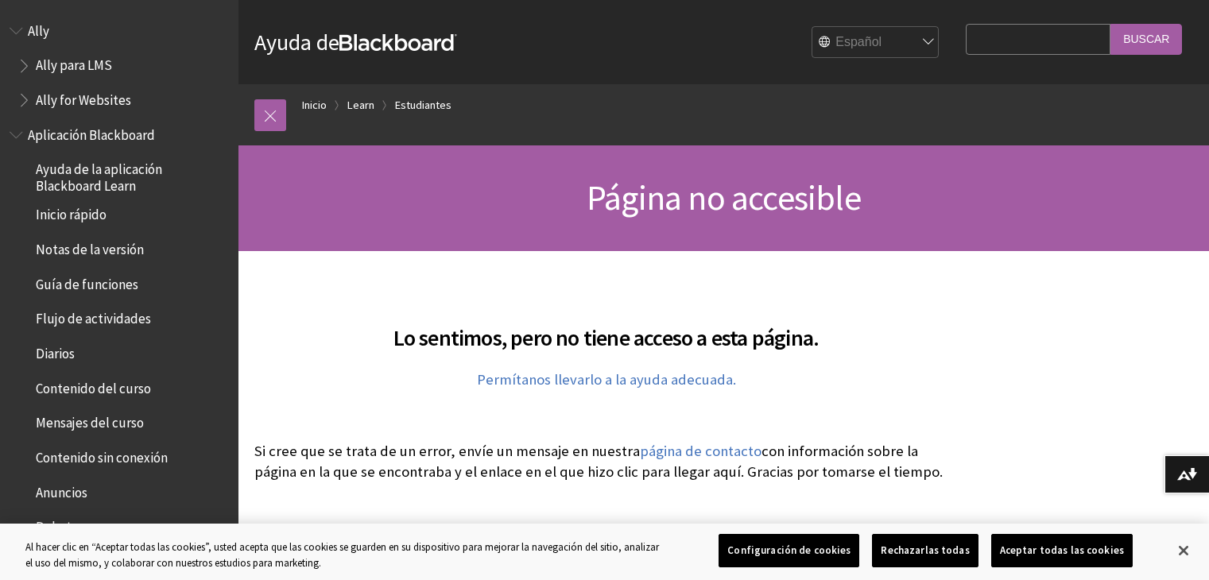 The height and width of the screenshot is (580, 1209). Describe the element at coordinates (55, 350) in the screenshot. I see `span: Diarios` at that location.